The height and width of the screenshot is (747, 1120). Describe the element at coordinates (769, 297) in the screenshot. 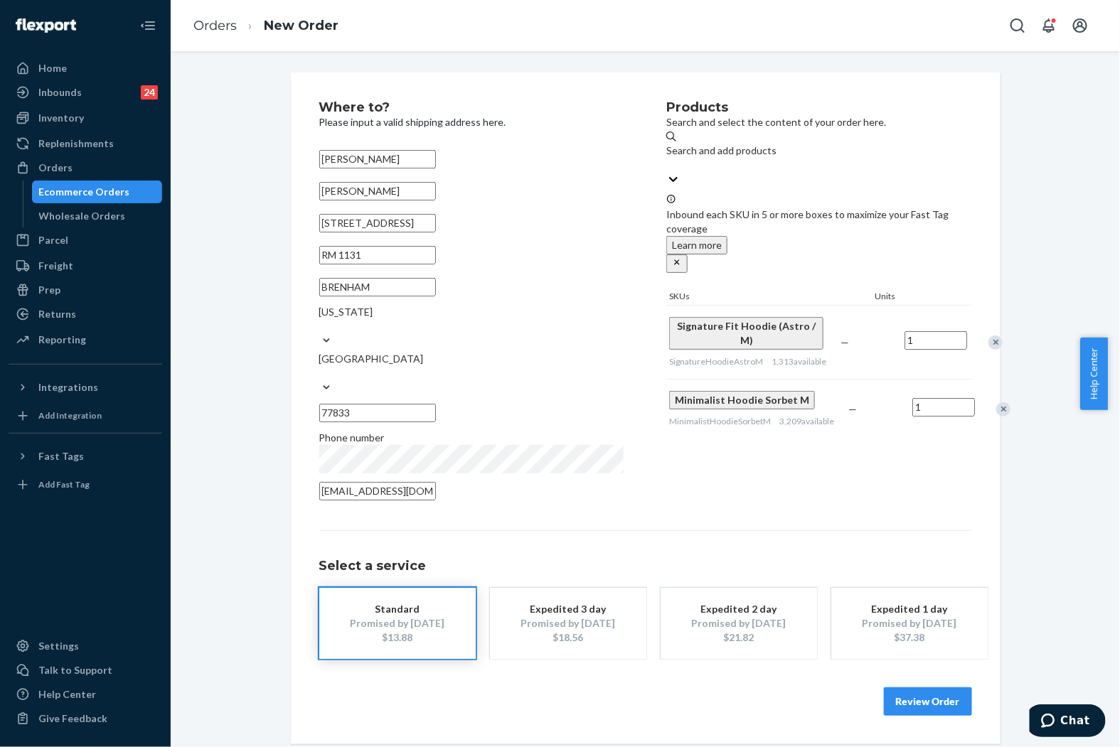

I see `div: SKUs` at that location.